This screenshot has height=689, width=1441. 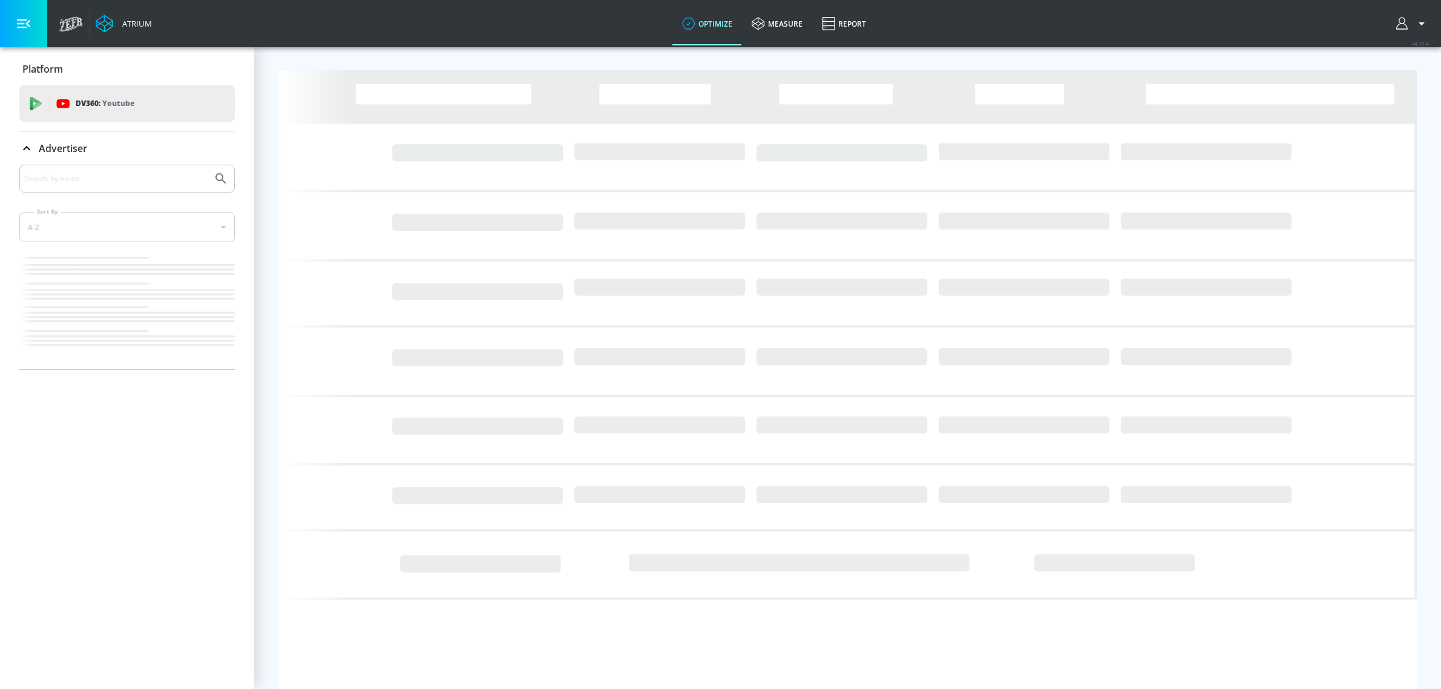 What do you see at coordinates (127, 227) in the screenshot?
I see `div: A-Z` at bounding box center [127, 227].